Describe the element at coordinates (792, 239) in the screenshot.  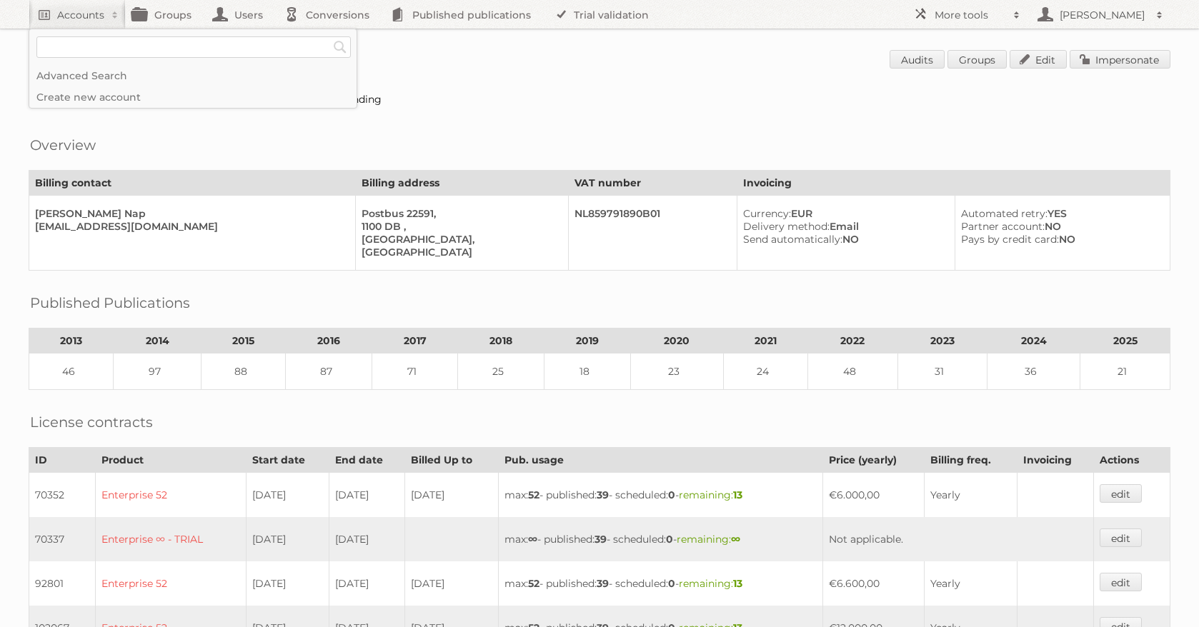
I see `span: Send automatically:` at that location.